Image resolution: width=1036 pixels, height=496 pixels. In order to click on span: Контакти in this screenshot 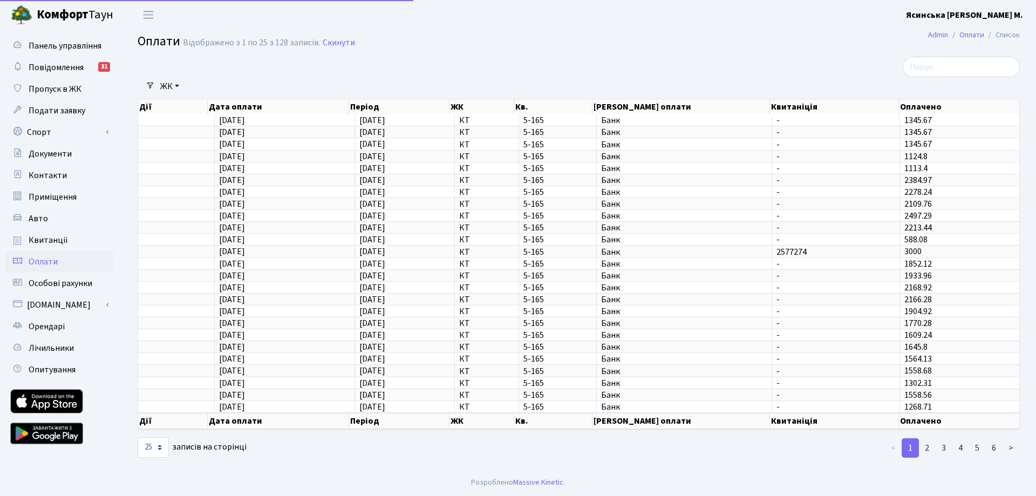, I will do `click(47, 175)`.